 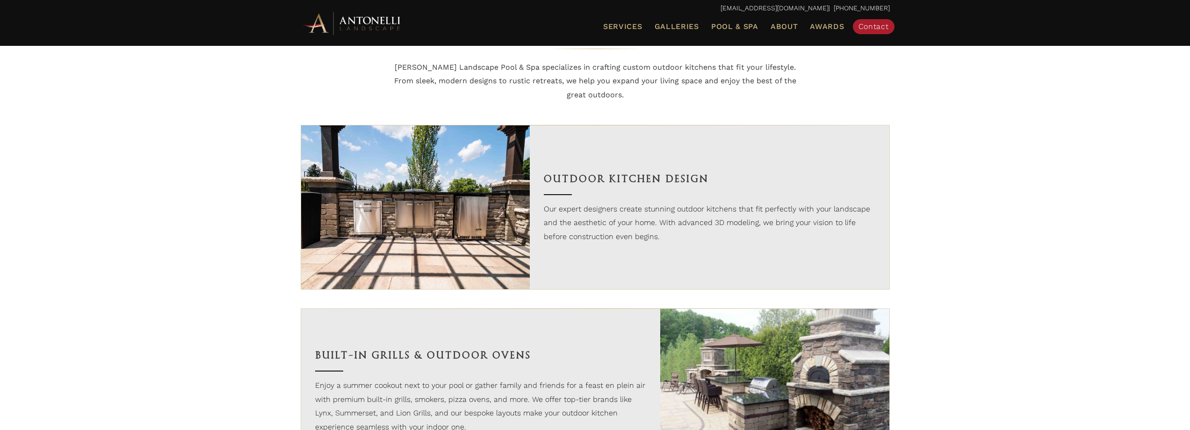 What do you see at coordinates (623, 27) in the screenshot?
I see `a: Services` at bounding box center [623, 27].